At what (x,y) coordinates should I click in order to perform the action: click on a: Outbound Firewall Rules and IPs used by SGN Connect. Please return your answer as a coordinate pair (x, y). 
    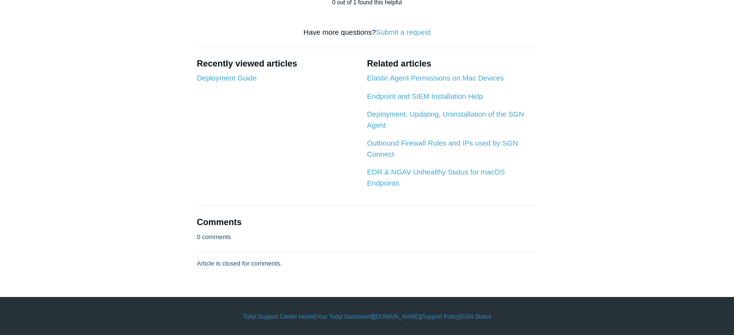
    Looking at the image, I should click on (442, 149).